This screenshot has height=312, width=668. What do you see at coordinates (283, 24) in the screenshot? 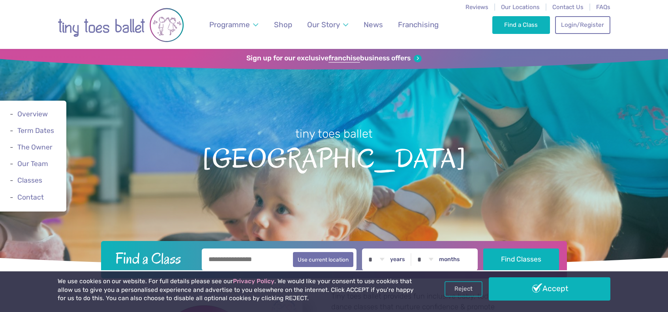
I see `a: Shop` at bounding box center [283, 24].